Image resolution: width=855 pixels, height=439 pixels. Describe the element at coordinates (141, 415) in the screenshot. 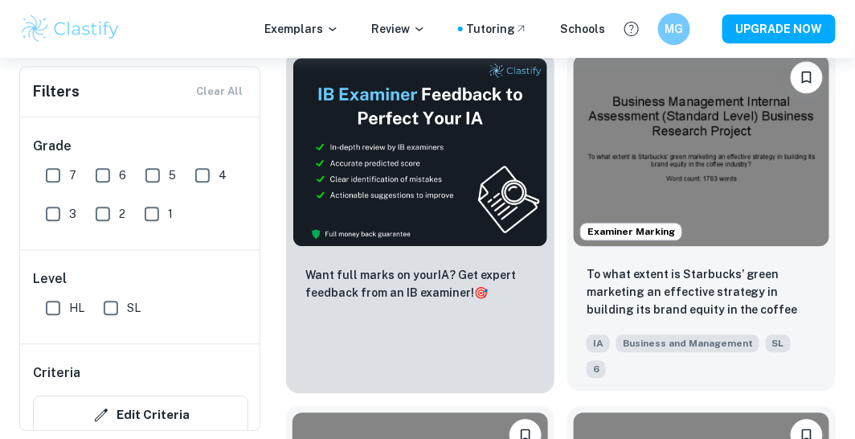

I see `button: Edit Criteria` at that location.